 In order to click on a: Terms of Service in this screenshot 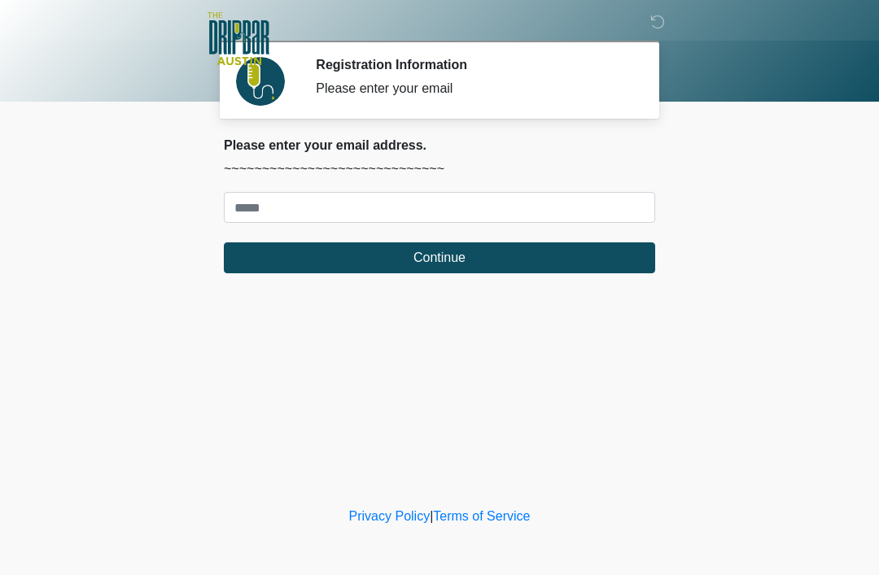, I will do `click(481, 516)`.